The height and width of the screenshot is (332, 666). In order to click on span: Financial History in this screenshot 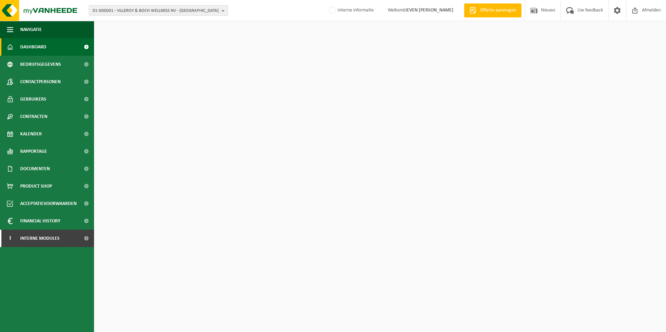, I will do `click(40, 221)`.